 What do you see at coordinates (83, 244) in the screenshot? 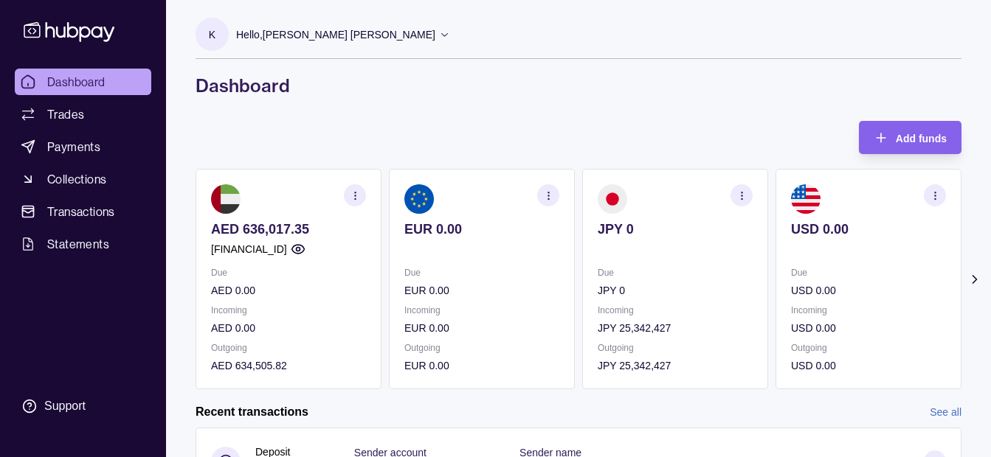
I see `a: Statements` at bounding box center [83, 244].